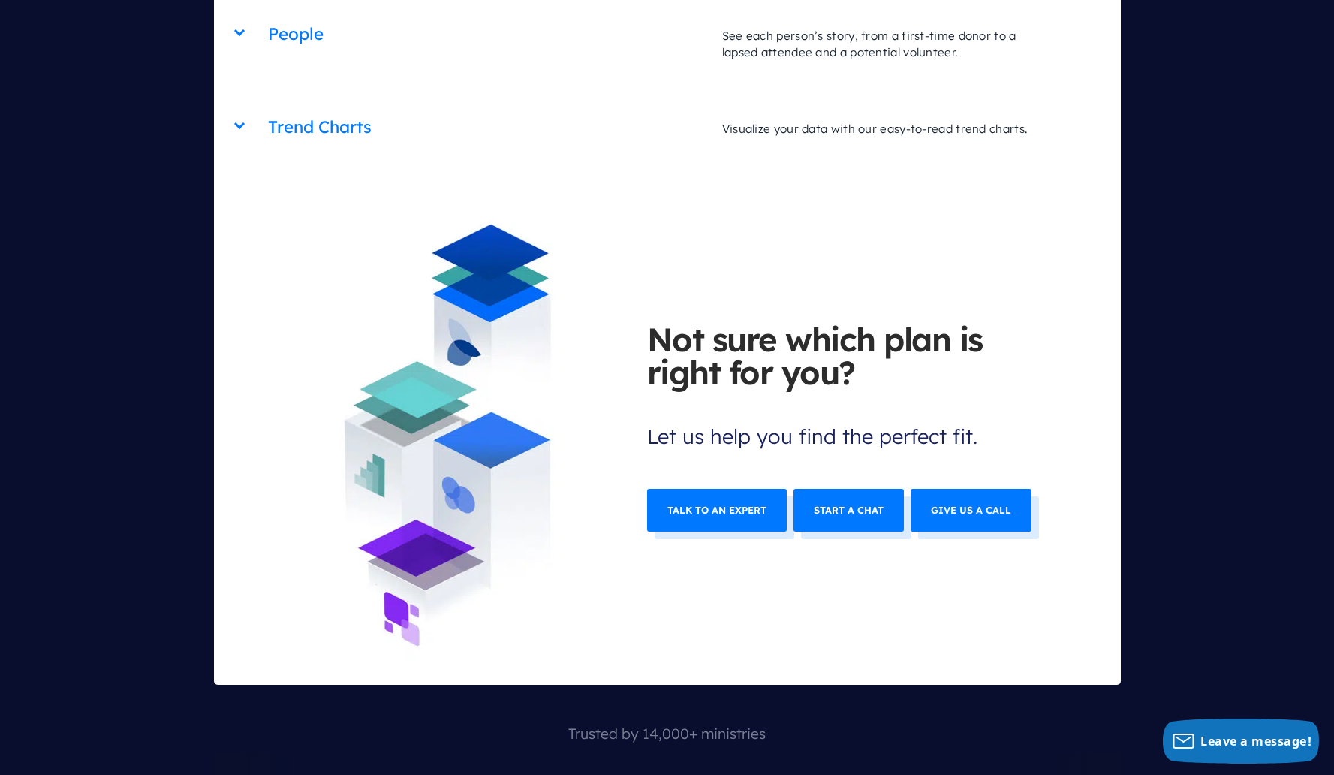  Describe the element at coordinates (848, 510) in the screenshot. I see `a: Start a chat` at that location.